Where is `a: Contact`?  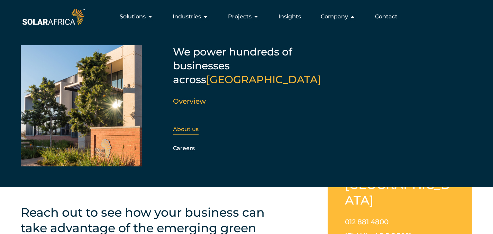 a: Contact is located at coordinates (386, 17).